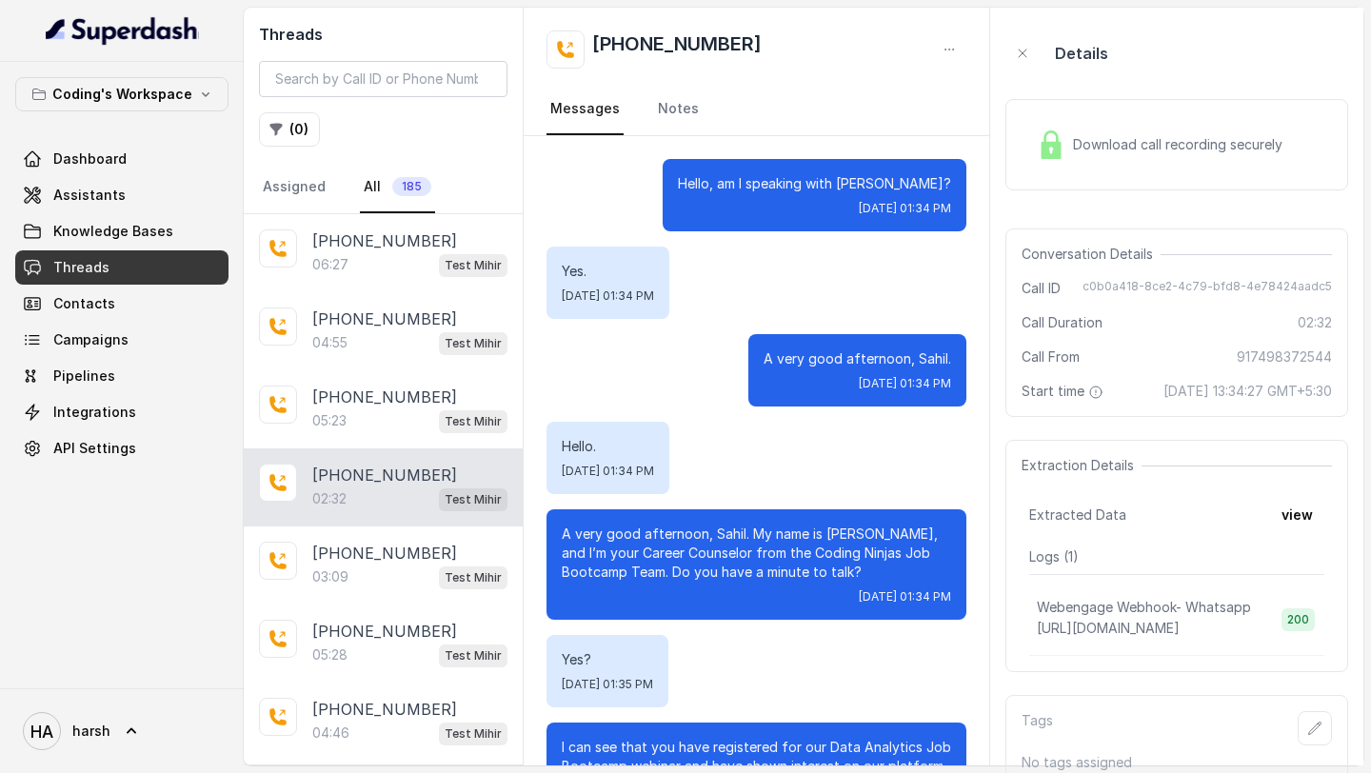 This screenshot has height=773, width=1371. Describe the element at coordinates (1207, 288) in the screenshot. I see `span: c0b0a418-8ce2-4c79-bfd8-4e78424aadc5` at that location.